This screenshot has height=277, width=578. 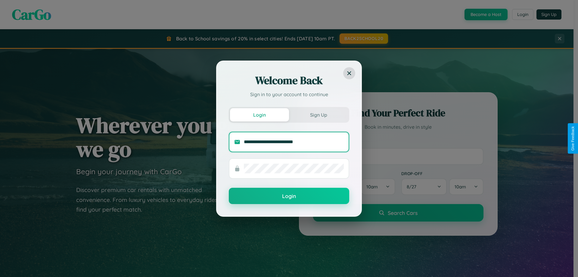 What do you see at coordinates (319, 115) in the screenshot?
I see `button: Sign Up` at bounding box center [319, 115].